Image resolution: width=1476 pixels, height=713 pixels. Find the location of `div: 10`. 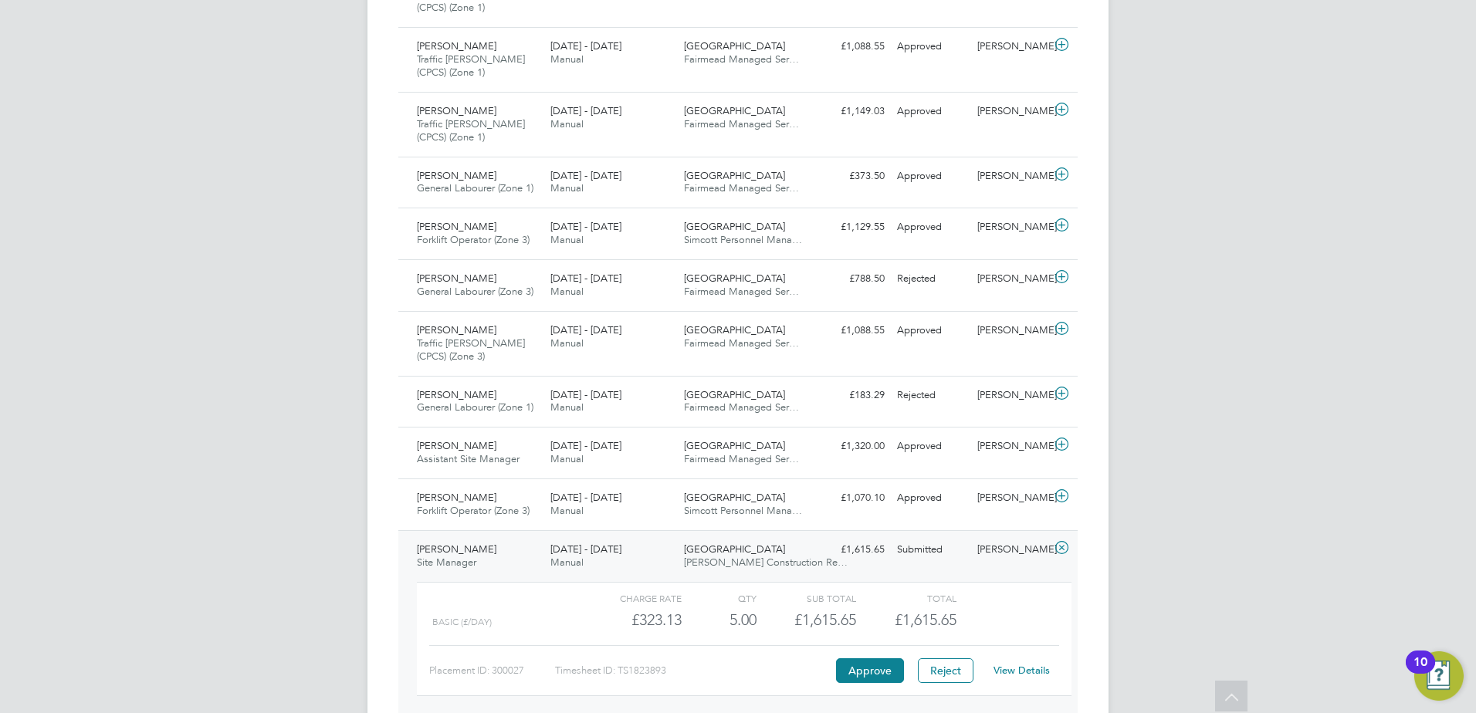

div: 10 is located at coordinates (1421, 672).